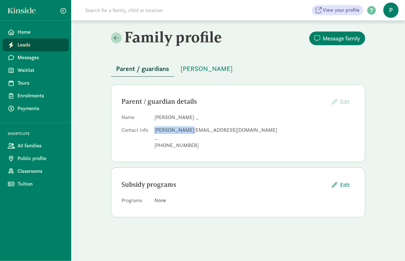 This screenshot has height=261, width=405. Describe the element at coordinates (36, 146) in the screenshot. I see `a: All families` at that location.